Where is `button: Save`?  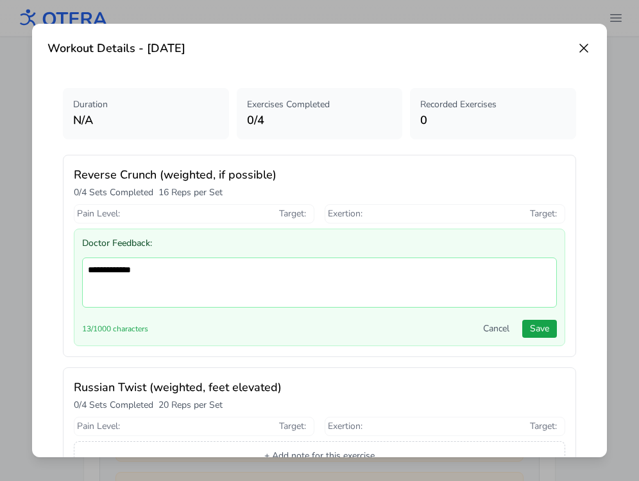
button: Save is located at coordinates (540, 329).